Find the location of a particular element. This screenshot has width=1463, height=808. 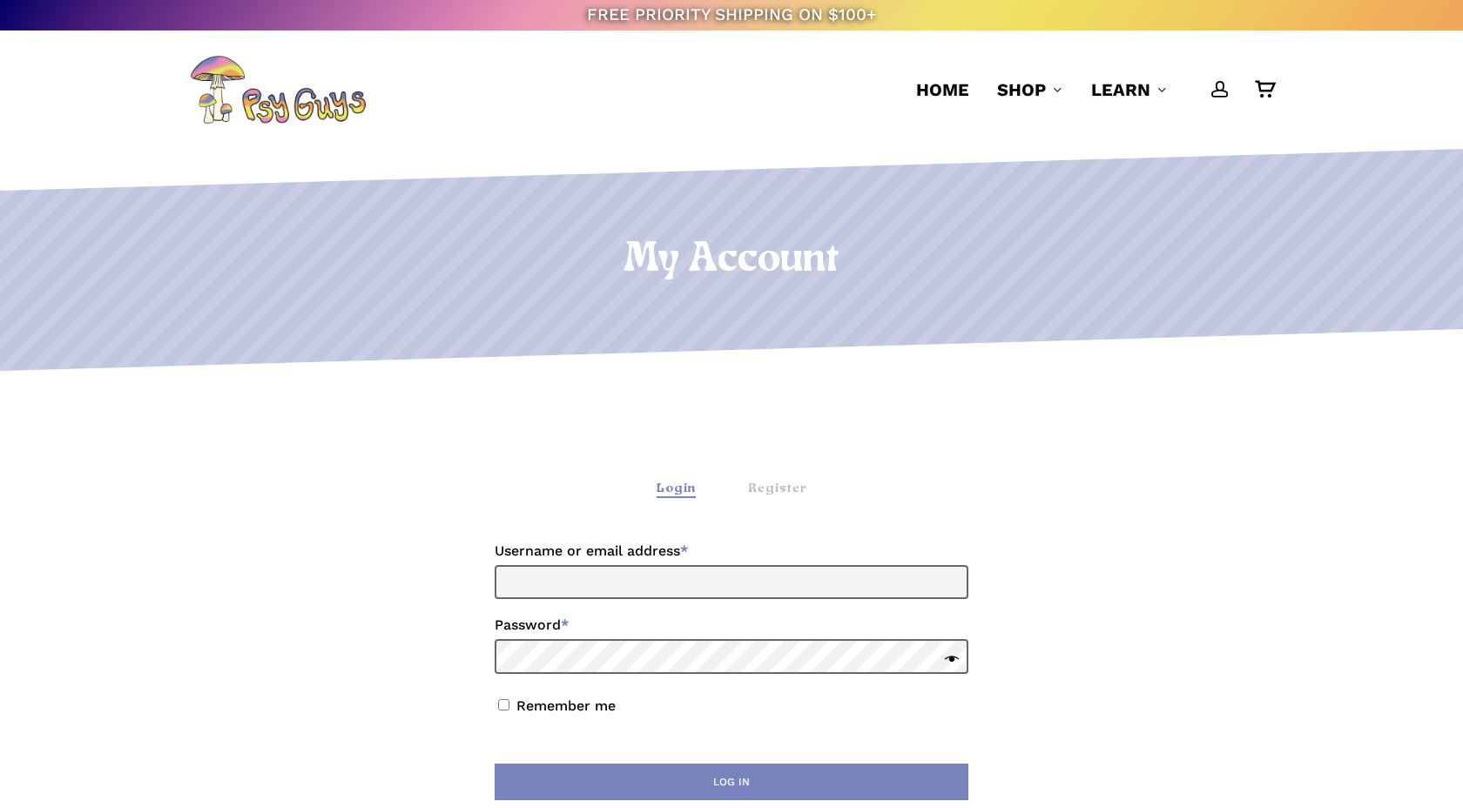

a: Cart is located at coordinates (1264, 90).